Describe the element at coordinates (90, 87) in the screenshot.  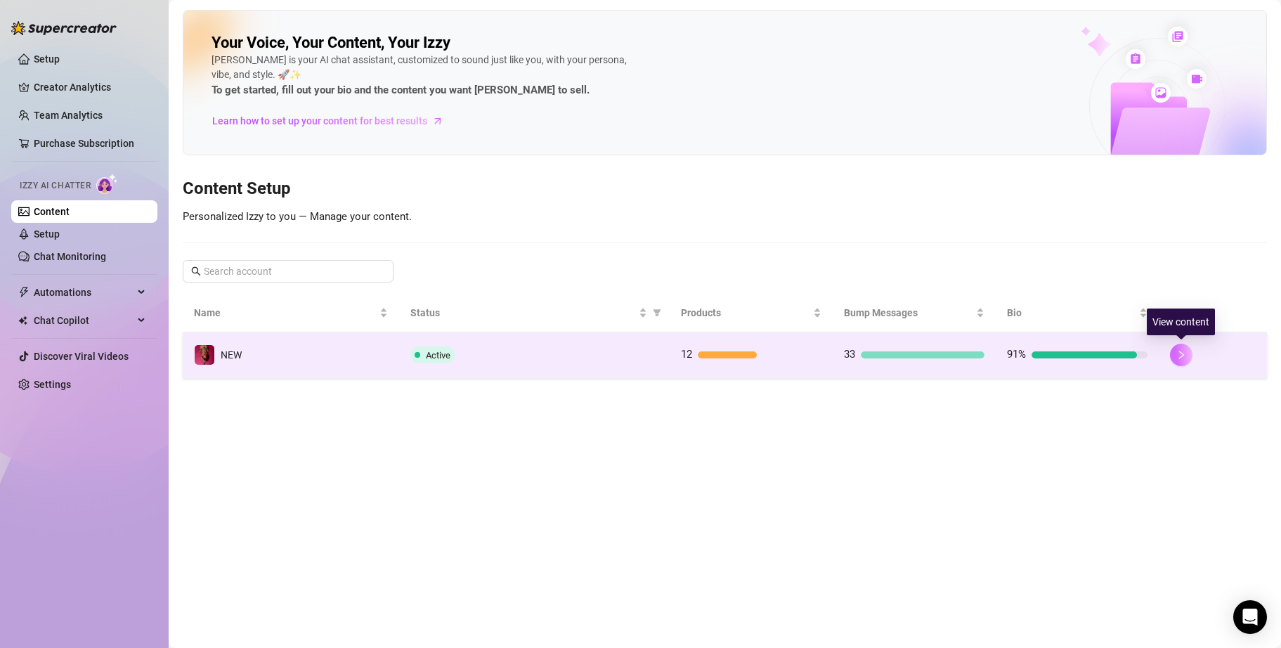
I see `a: Creator Analytics` at that location.